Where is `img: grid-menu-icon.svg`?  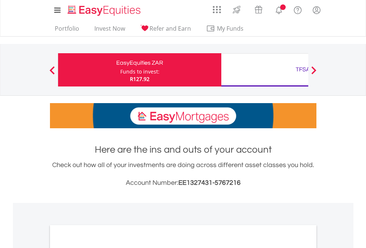
img: grid-menu-icon.svg is located at coordinates (217, 10).